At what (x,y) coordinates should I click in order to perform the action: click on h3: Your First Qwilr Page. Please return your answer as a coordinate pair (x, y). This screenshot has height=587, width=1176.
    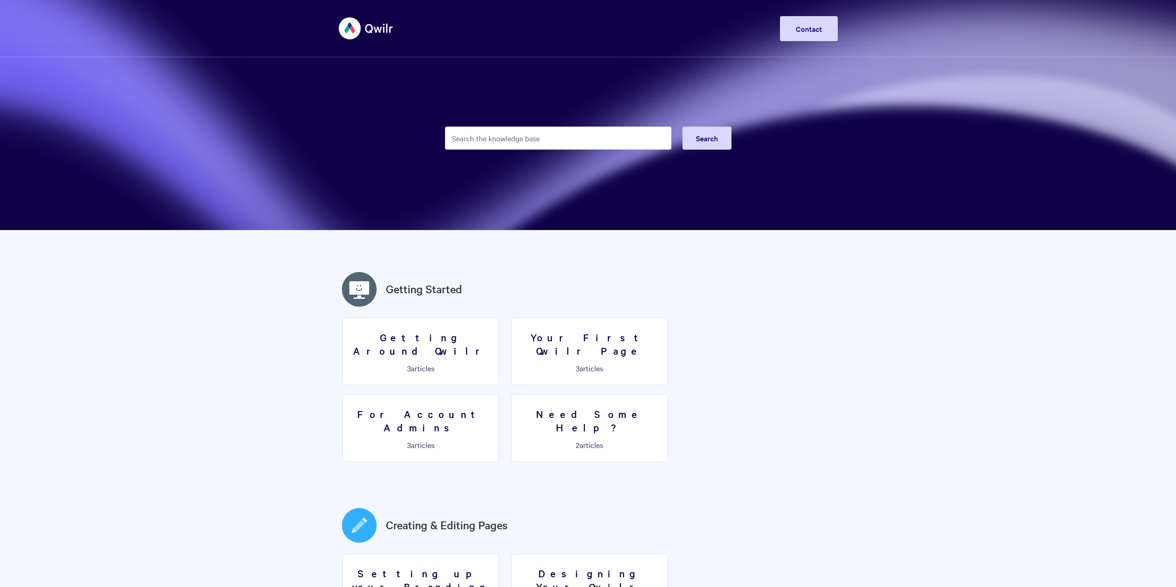
    Looking at the image, I should click on (589, 344).